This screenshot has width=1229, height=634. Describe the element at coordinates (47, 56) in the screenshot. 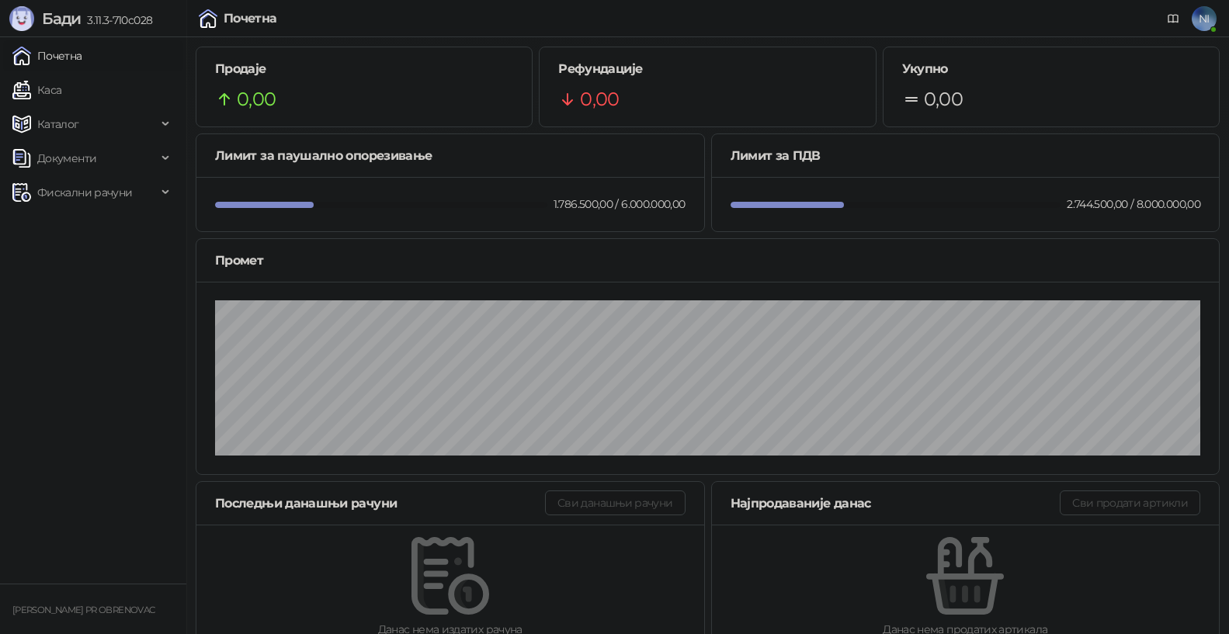

I see `a: Почетна` at that location.